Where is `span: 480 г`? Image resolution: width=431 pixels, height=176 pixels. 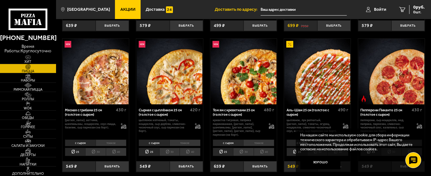 span: 480 г is located at coordinates (269, 110).